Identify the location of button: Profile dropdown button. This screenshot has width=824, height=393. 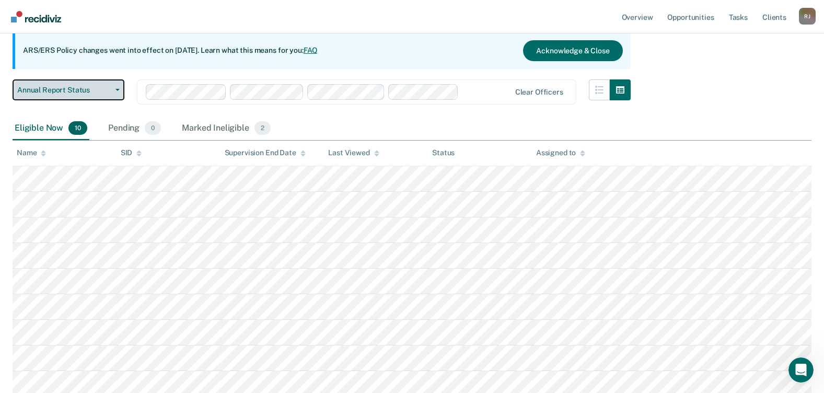
(808, 16).